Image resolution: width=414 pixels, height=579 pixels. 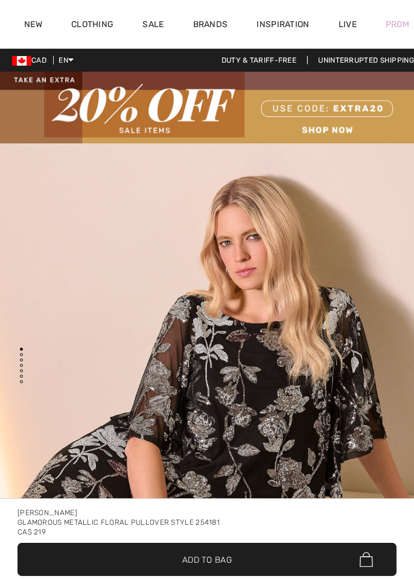 I want to click on button: Add to Bag, so click(x=207, y=560).